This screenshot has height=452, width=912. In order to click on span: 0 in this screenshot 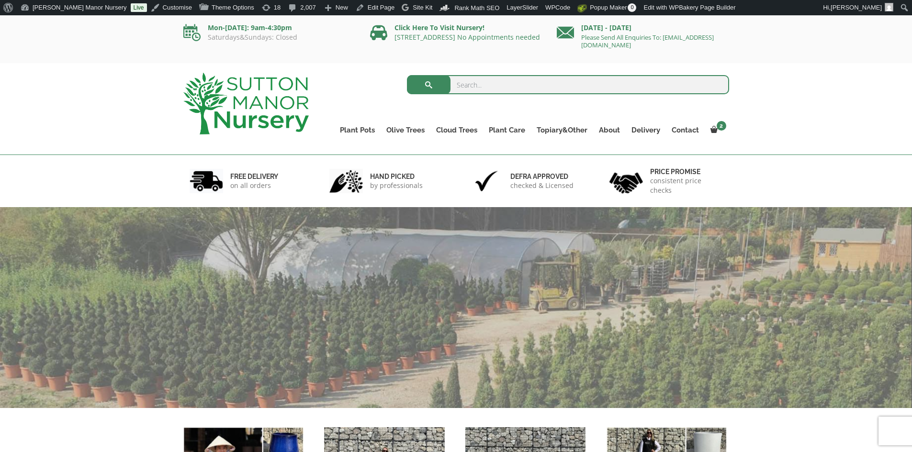, I will do `click(632, 8)`.